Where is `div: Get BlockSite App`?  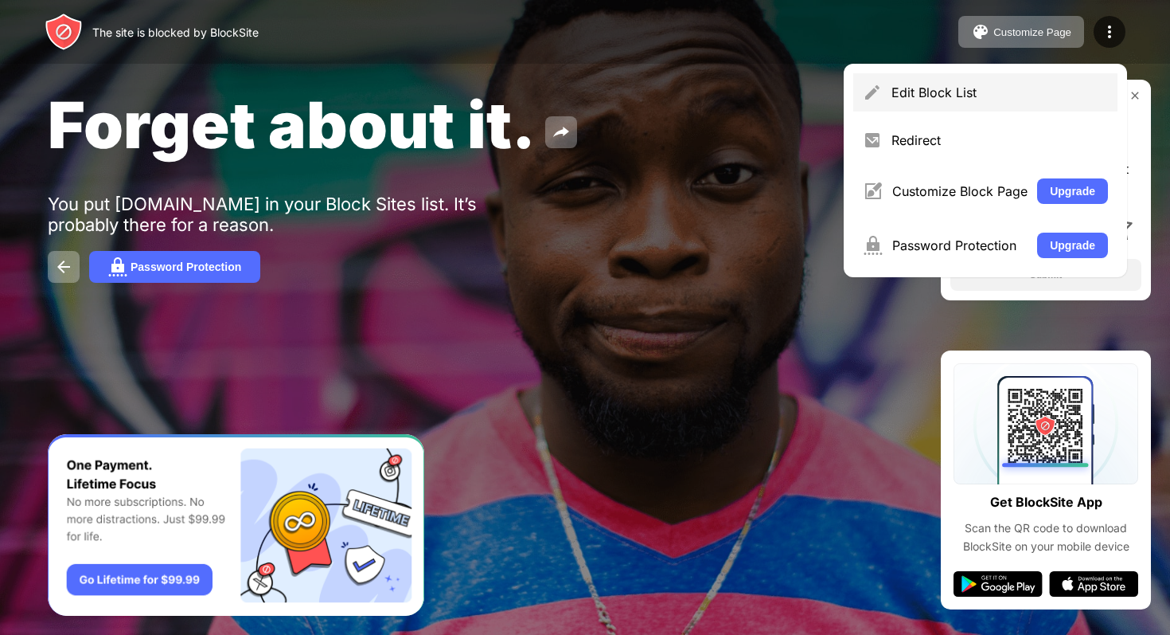
div: Get BlockSite App is located at coordinates (1046, 502).